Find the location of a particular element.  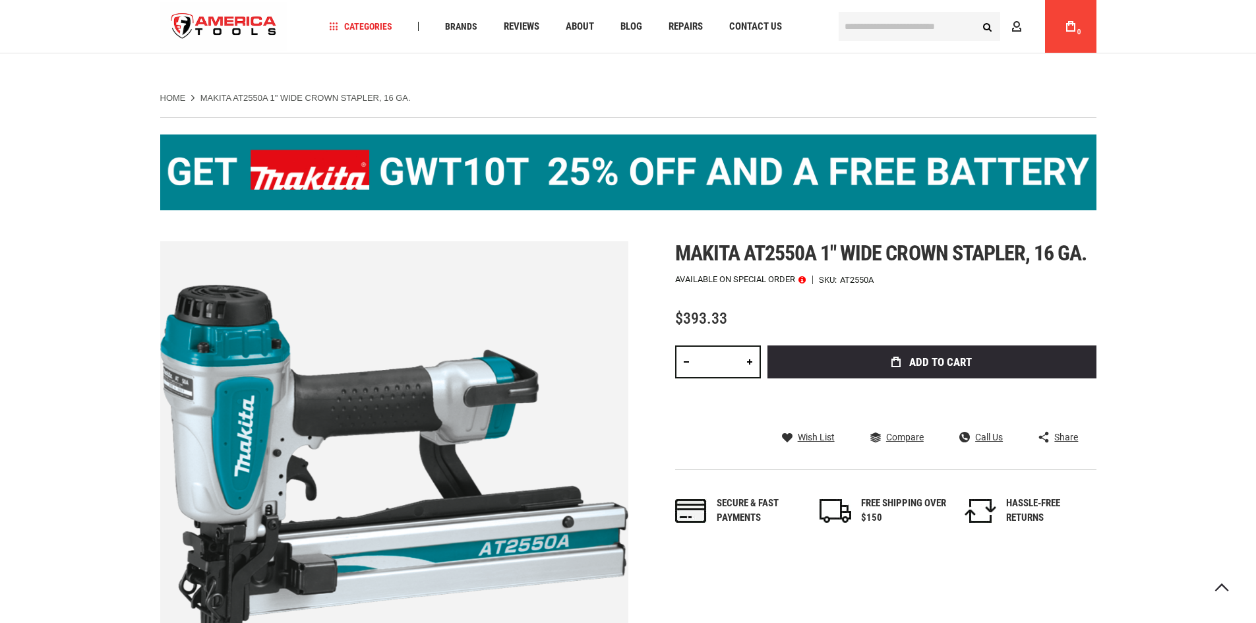

span: About is located at coordinates (580, 26).